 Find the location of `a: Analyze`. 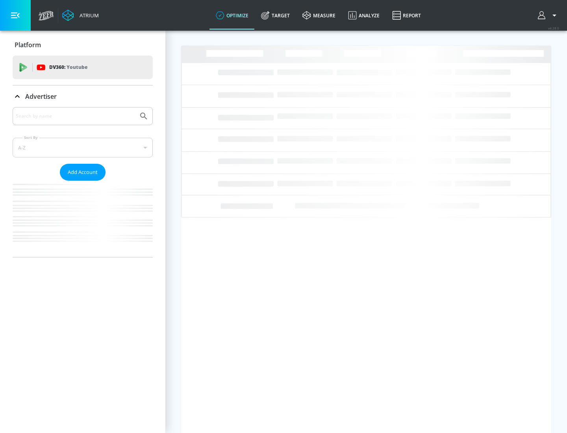

a: Analyze is located at coordinates (364, 15).